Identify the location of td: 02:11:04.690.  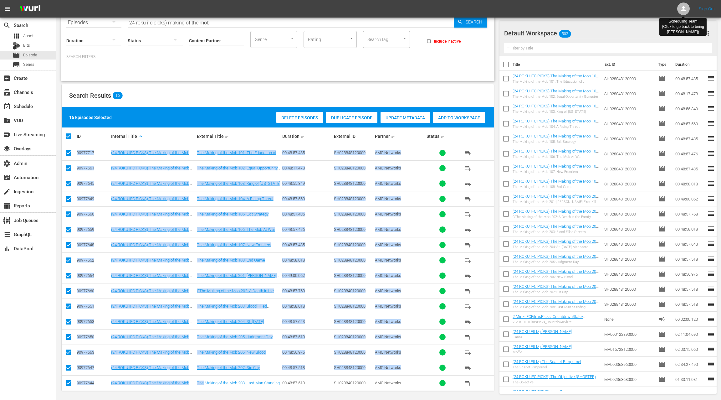
(690, 334).